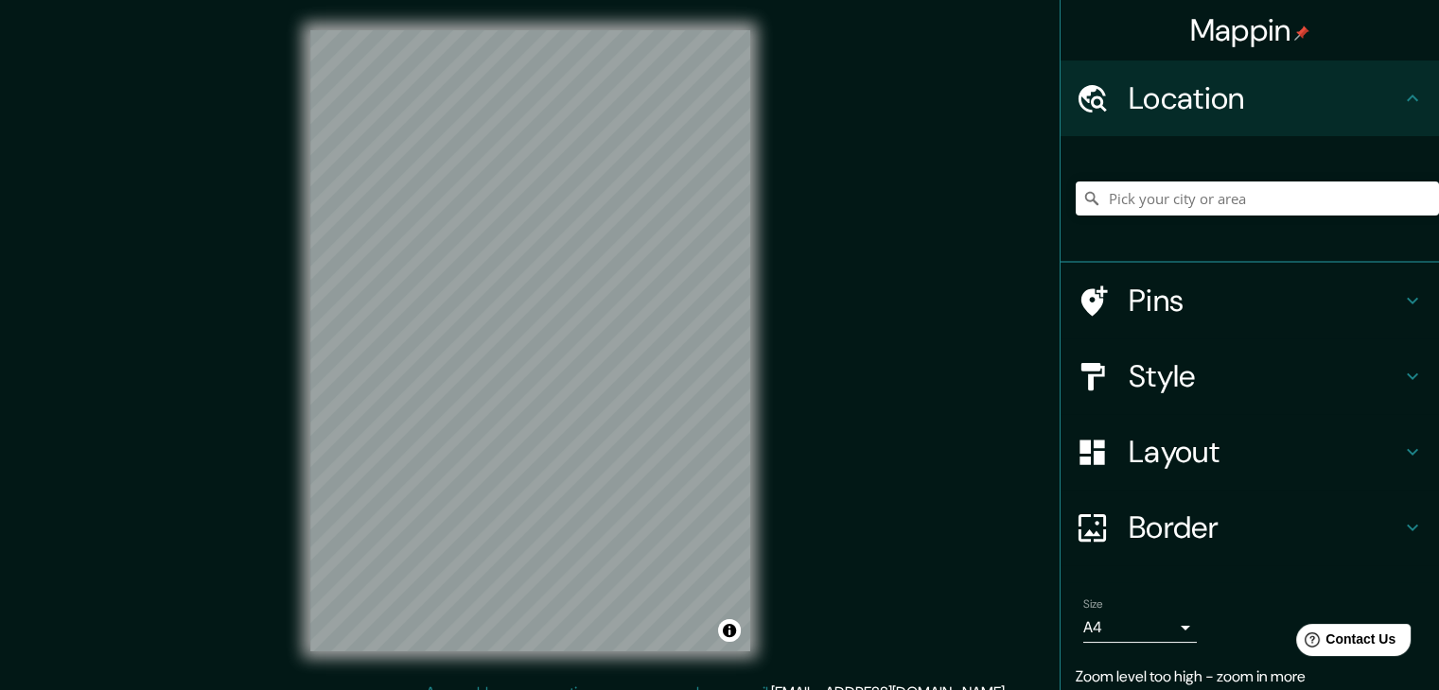 The image size is (1439, 690). Describe the element at coordinates (1301, 33) in the screenshot. I see `img: pin-icon.png` at that location.